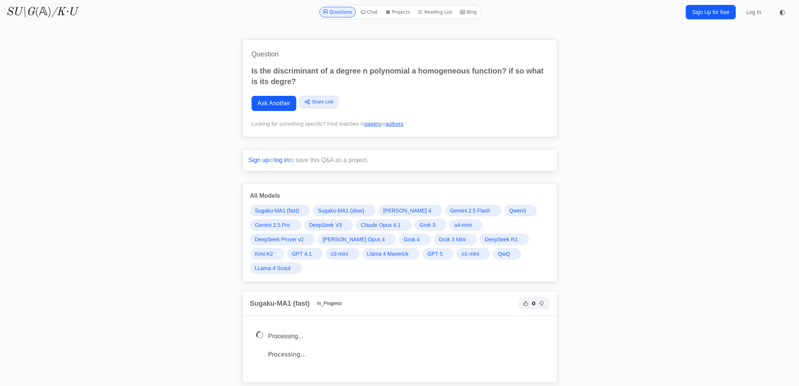  I want to click on span: DeepSeek R1, so click(501, 239).